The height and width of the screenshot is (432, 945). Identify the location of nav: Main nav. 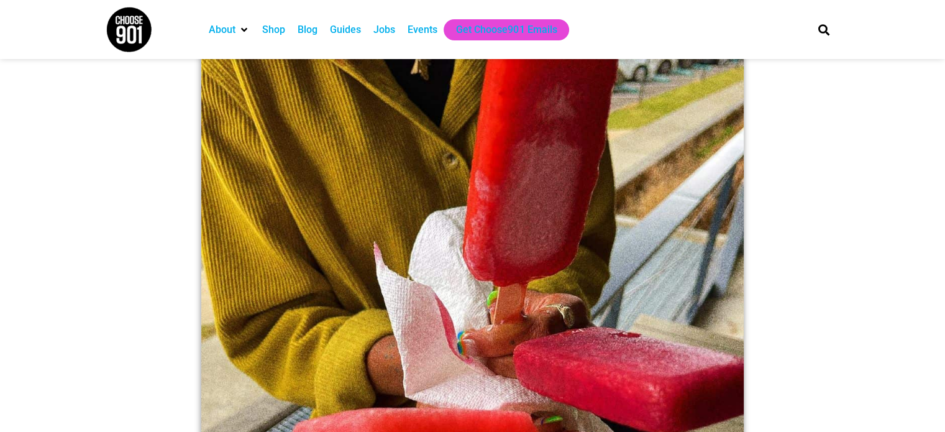
(500, 30).